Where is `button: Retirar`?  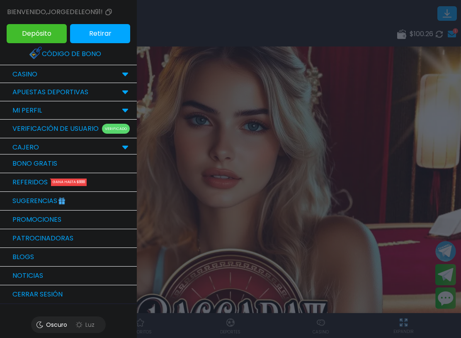
button: Retirar is located at coordinates (100, 34).